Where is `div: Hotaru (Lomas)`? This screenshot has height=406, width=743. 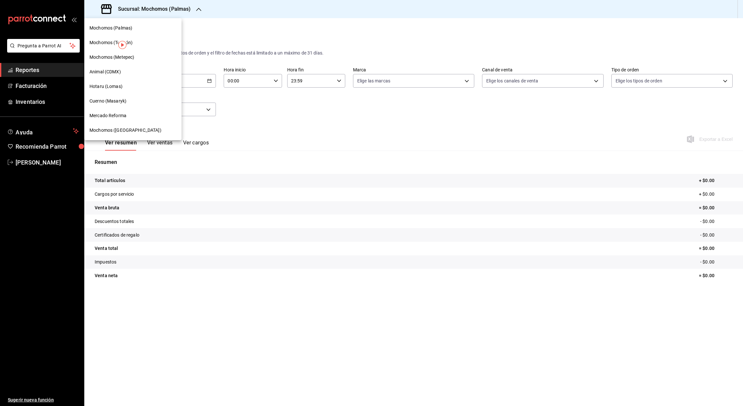 div: Hotaru (Lomas) is located at coordinates (133, 86).